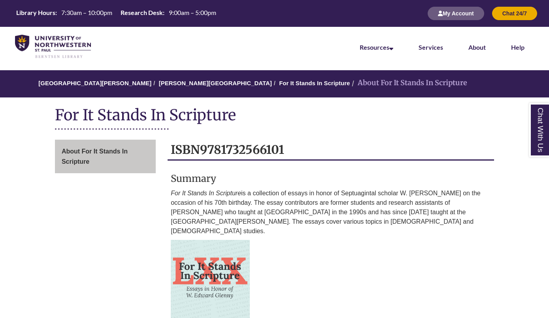 This screenshot has height=318, width=549. I want to click on span: 9:00am – 5:00pm, so click(192, 12).